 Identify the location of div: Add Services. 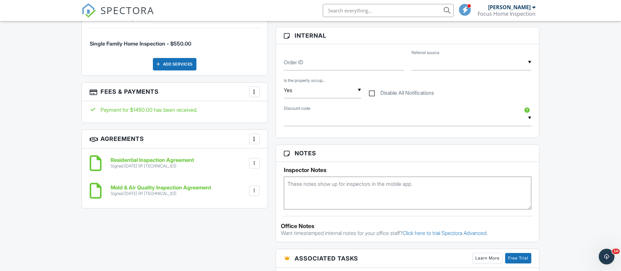
(174, 64).